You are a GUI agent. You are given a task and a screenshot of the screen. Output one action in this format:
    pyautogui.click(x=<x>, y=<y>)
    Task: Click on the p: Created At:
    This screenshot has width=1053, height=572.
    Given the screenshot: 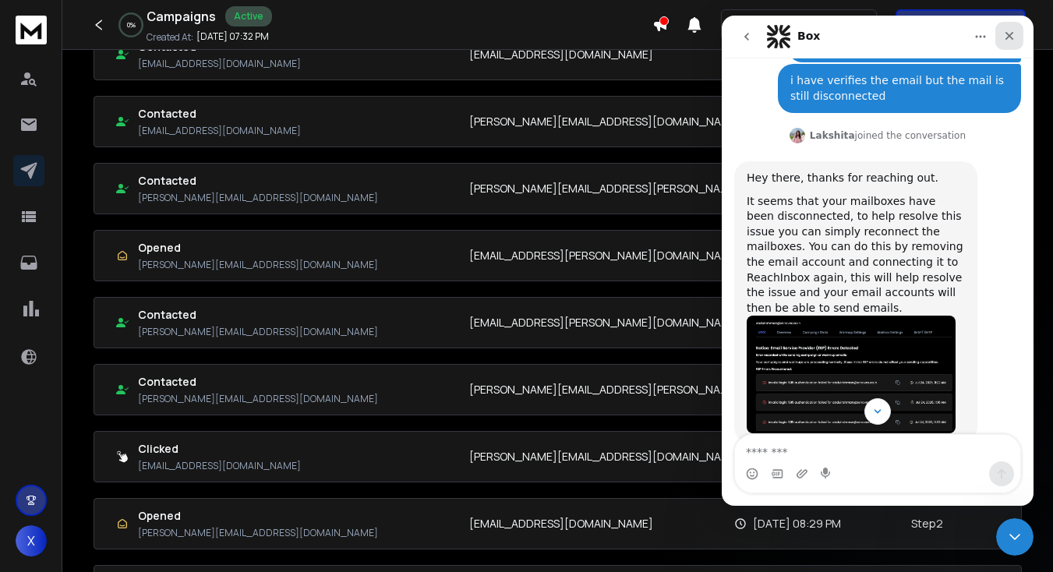 What is the action you would take?
    pyautogui.click(x=170, y=37)
    